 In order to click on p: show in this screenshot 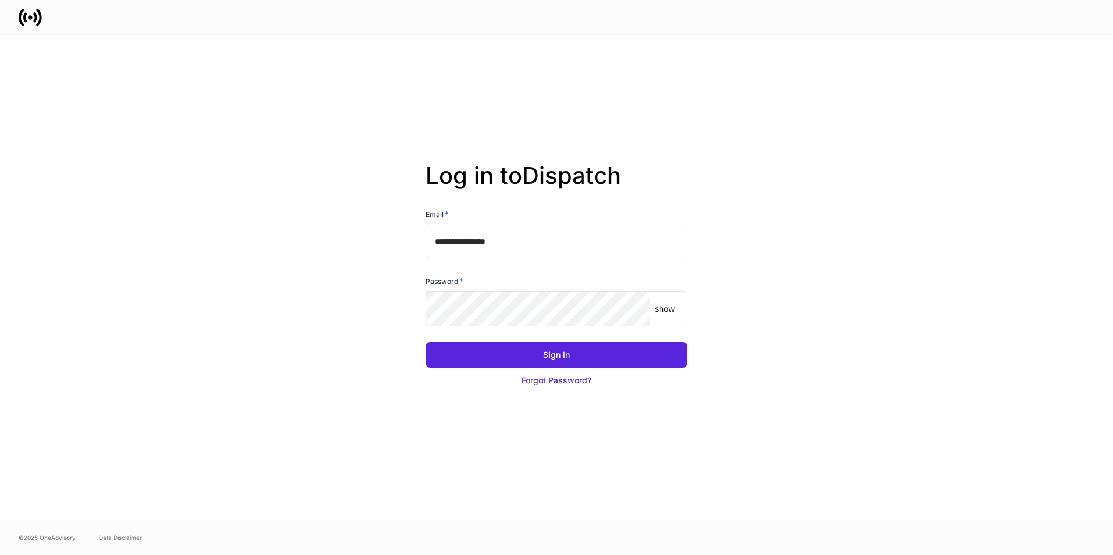, I will do `click(665, 309)`.